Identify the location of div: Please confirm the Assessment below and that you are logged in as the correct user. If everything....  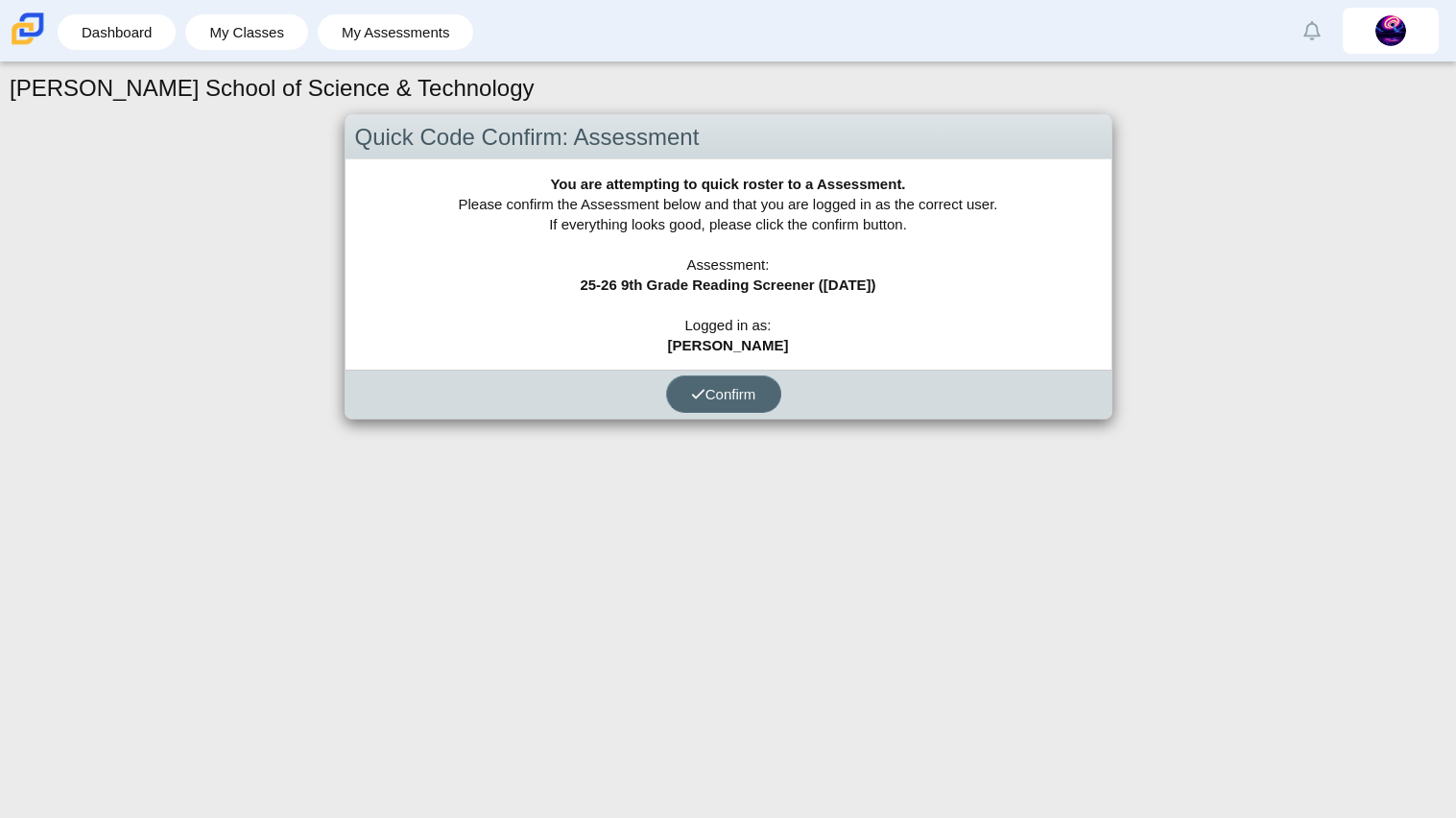
(728, 264).